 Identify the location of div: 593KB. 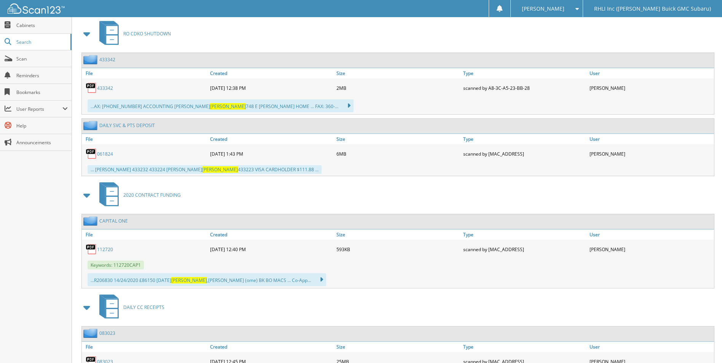
(398, 249).